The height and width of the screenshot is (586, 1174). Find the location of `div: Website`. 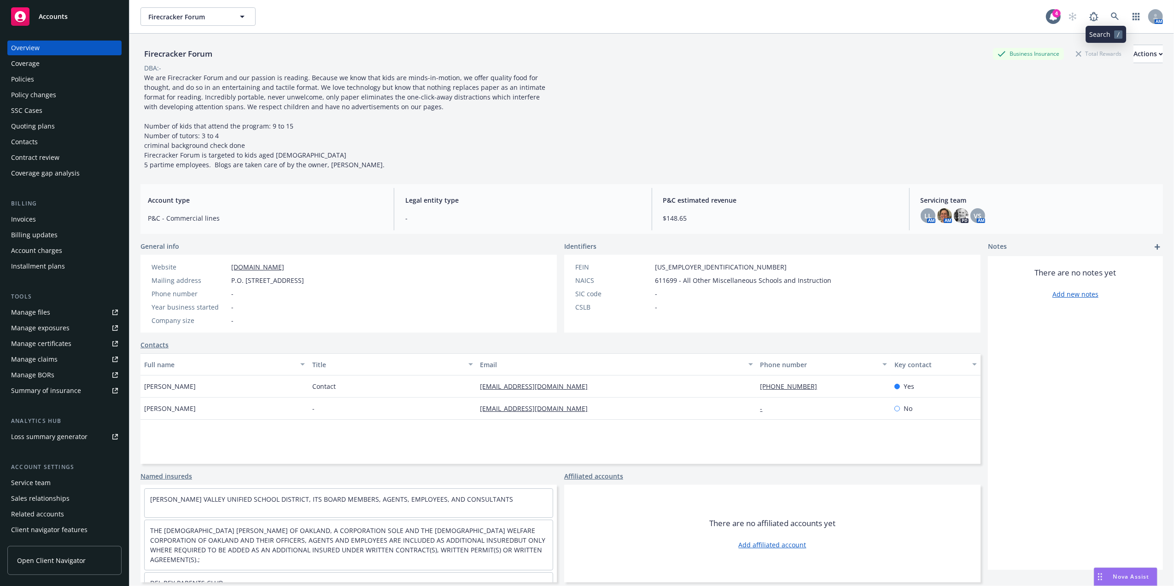

div: Website is located at coordinates (189, 267).